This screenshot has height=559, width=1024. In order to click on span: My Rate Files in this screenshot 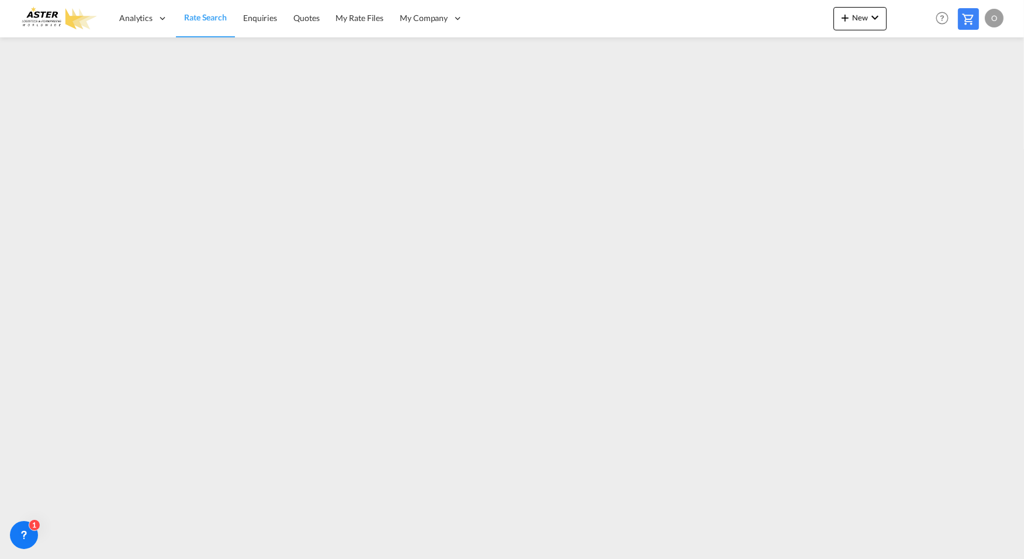, I will do `click(360, 18)`.